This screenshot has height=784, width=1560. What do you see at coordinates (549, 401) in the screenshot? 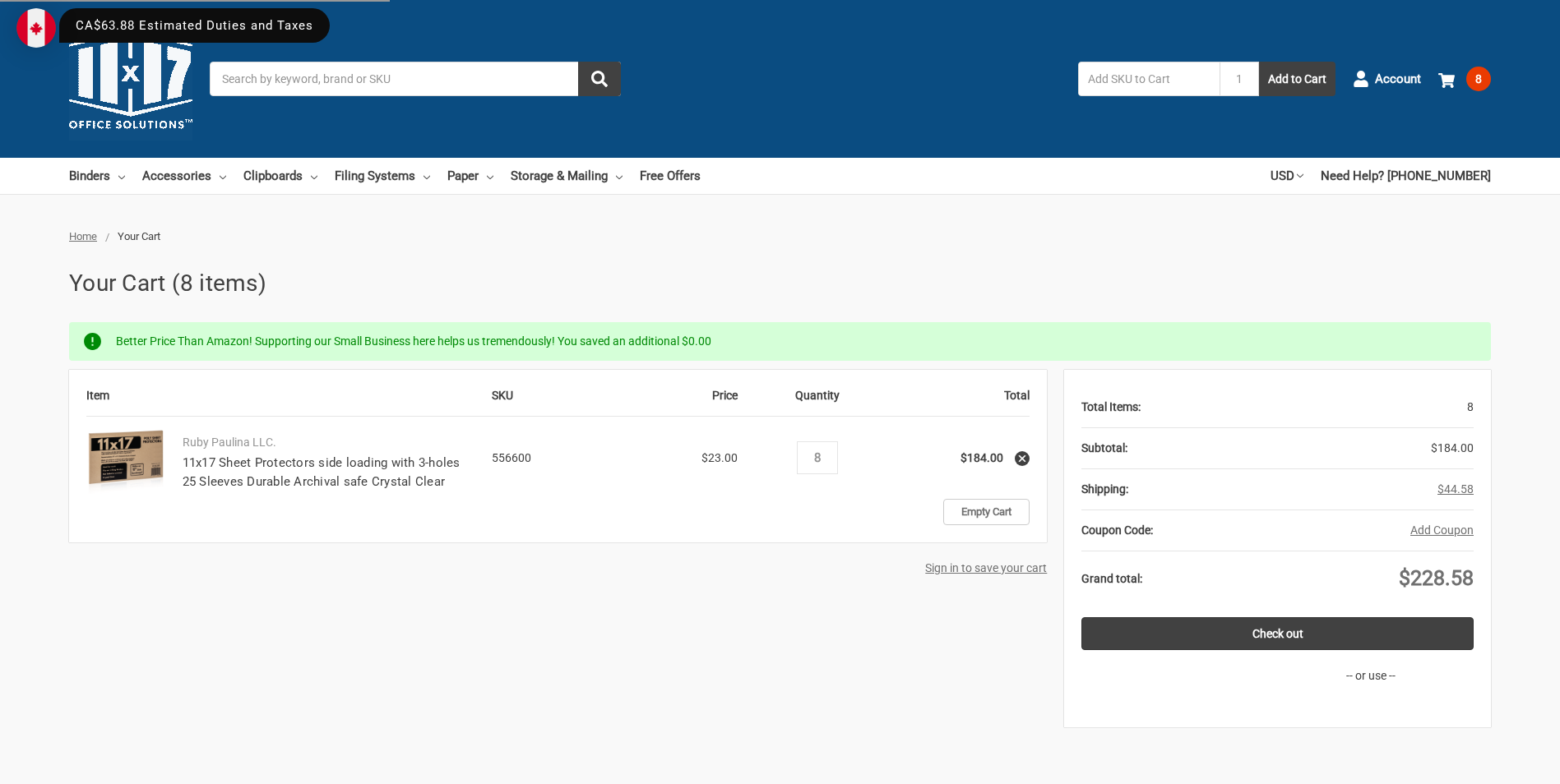
I see `th: SKU` at bounding box center [549, 401].